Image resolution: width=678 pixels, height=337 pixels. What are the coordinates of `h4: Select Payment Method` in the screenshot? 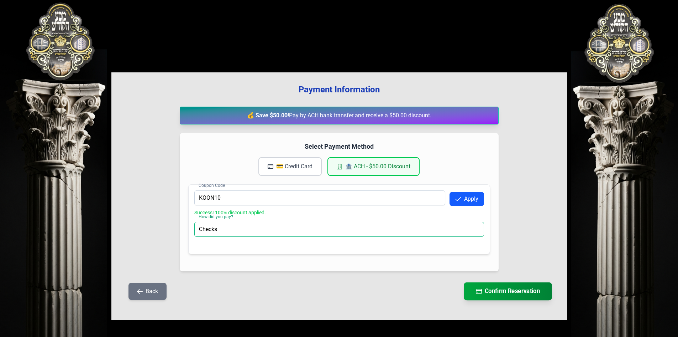 It's located at (339, 146).